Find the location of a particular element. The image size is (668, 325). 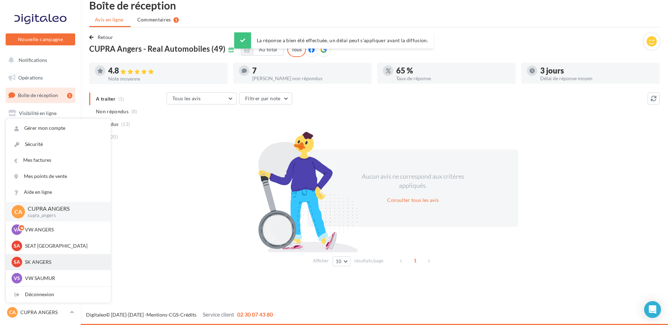

a: Campagnes is located at coordinates (40, 131).